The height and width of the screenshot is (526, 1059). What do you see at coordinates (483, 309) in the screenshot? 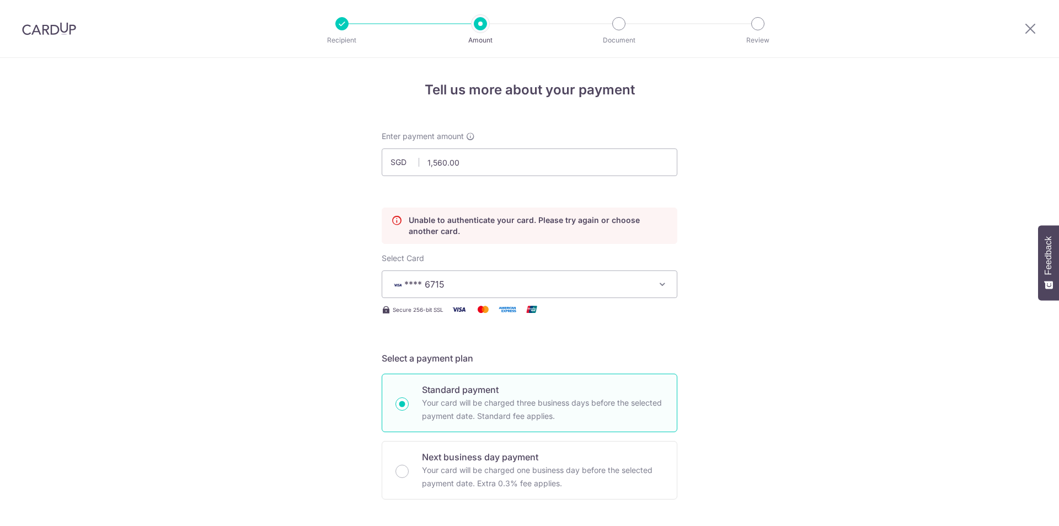
I see `img: Mastercard` at bounding box center [483, 309].